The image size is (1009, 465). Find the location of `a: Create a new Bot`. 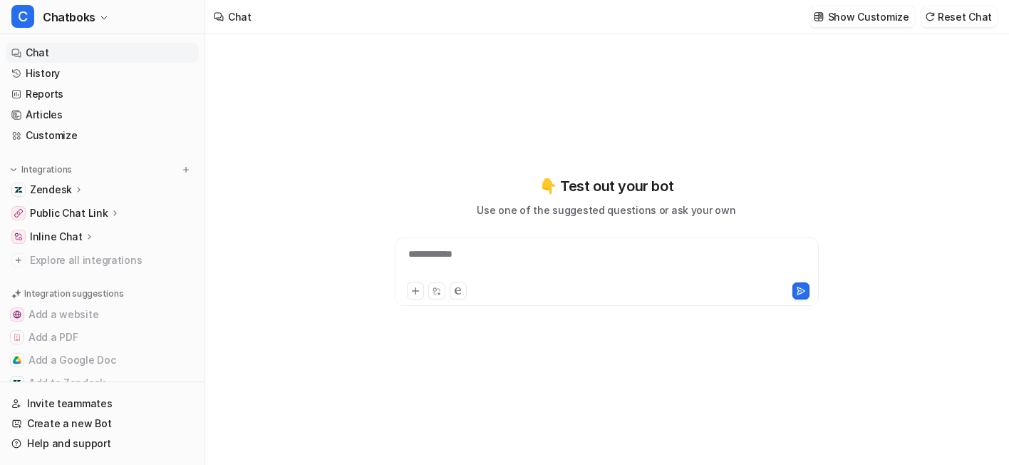

a: Create a new Bot is located at coordinates (102, 423).